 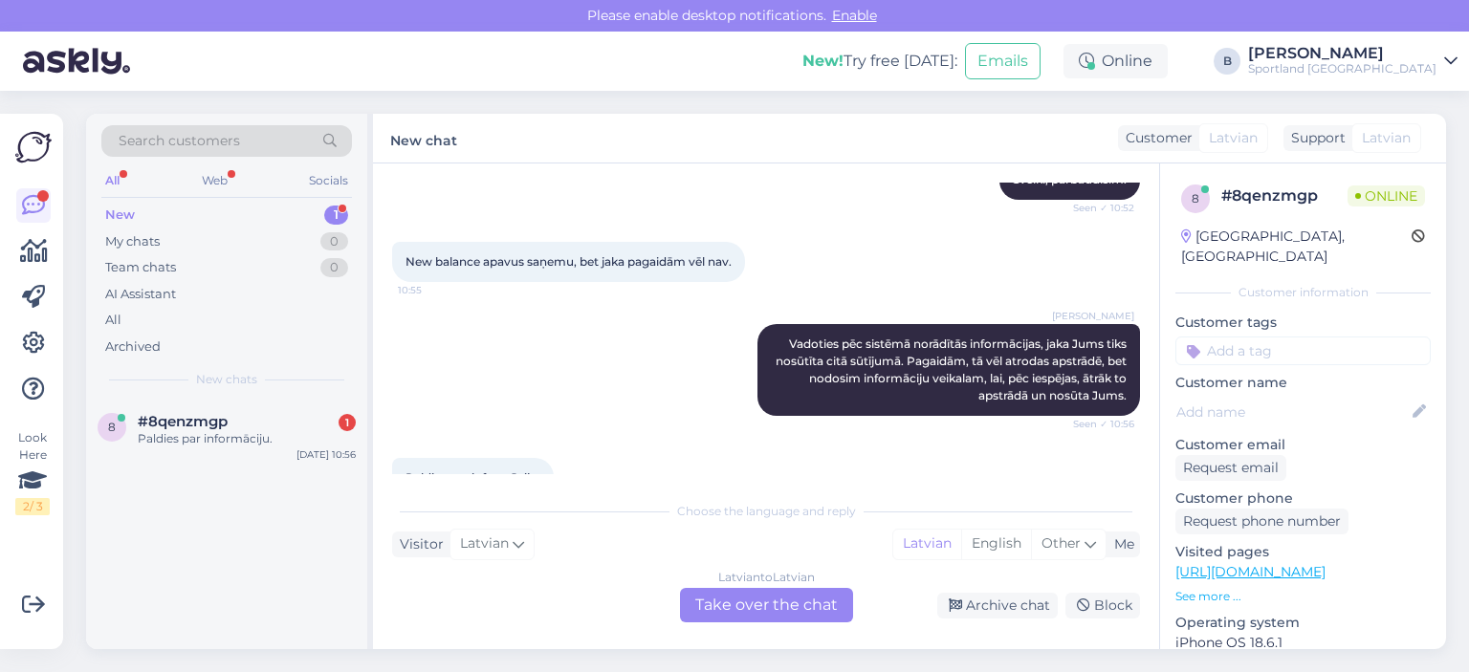 I want to click on div: Latvian to Latvian, so click(x=766, y=578).